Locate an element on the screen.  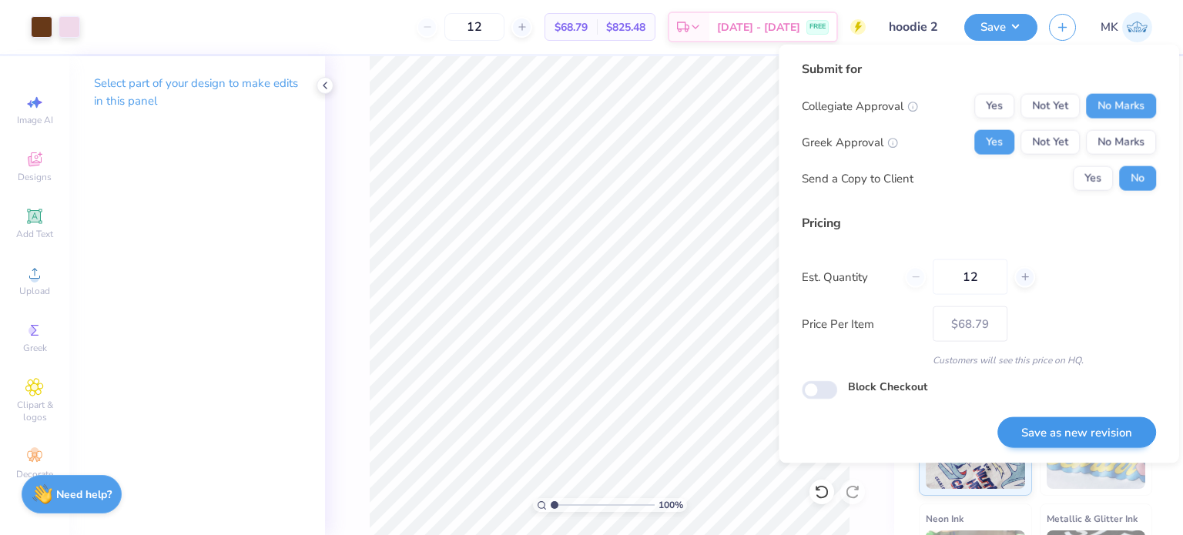
span: Upload is located at coordinates (35, 291).